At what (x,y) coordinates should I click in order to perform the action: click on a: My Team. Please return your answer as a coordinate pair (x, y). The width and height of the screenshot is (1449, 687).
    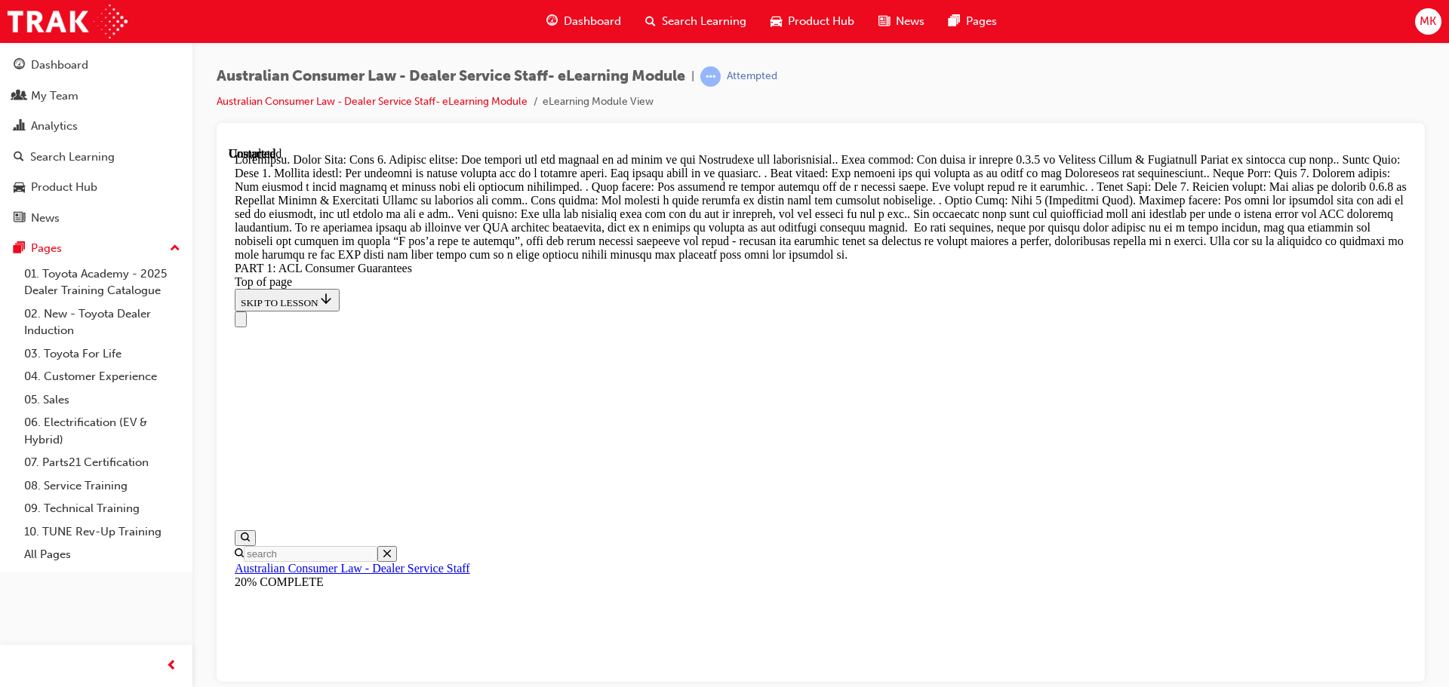
    Looking at the image, I should click on (96, 96).